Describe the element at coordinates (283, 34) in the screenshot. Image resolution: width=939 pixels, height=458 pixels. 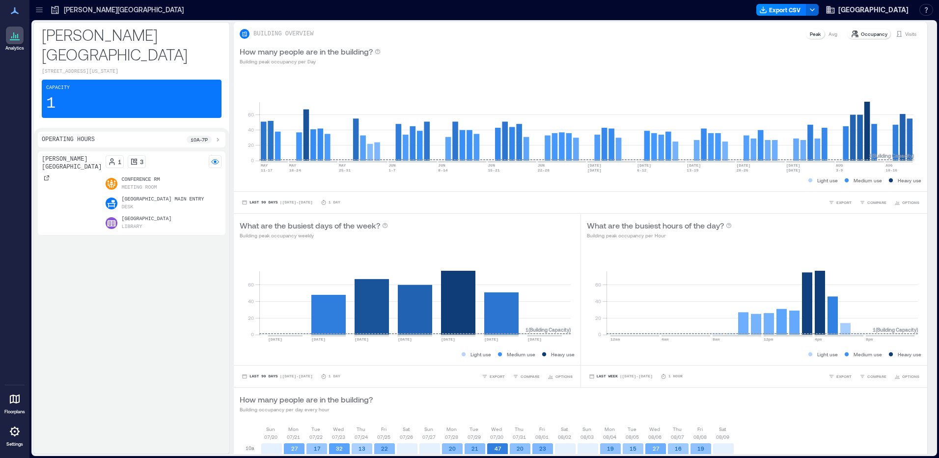
I see `p: BUILDING OVERVIEW` at that location.